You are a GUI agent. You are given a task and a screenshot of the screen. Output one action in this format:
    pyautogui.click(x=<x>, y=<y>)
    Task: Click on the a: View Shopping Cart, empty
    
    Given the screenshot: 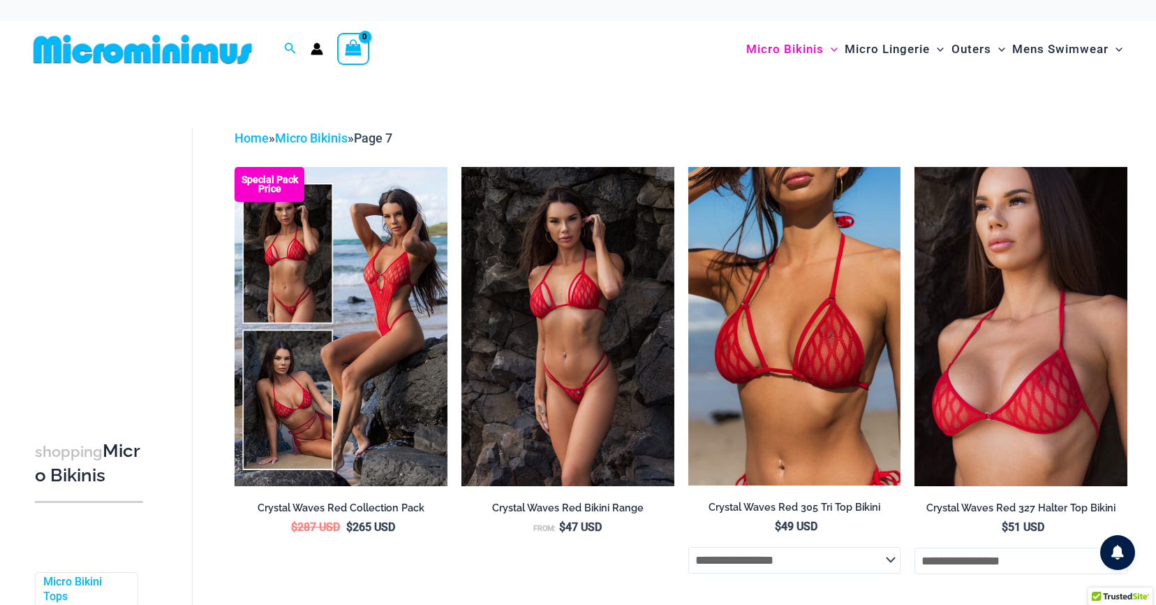 What is the action you would take?
    pyautogui.click(x=353, y=49)
    